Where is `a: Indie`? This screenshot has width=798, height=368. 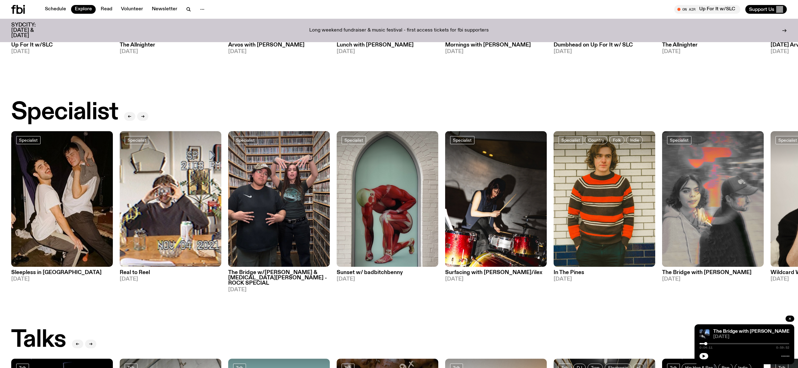
a: Indie is located at coordinates (634, 140).